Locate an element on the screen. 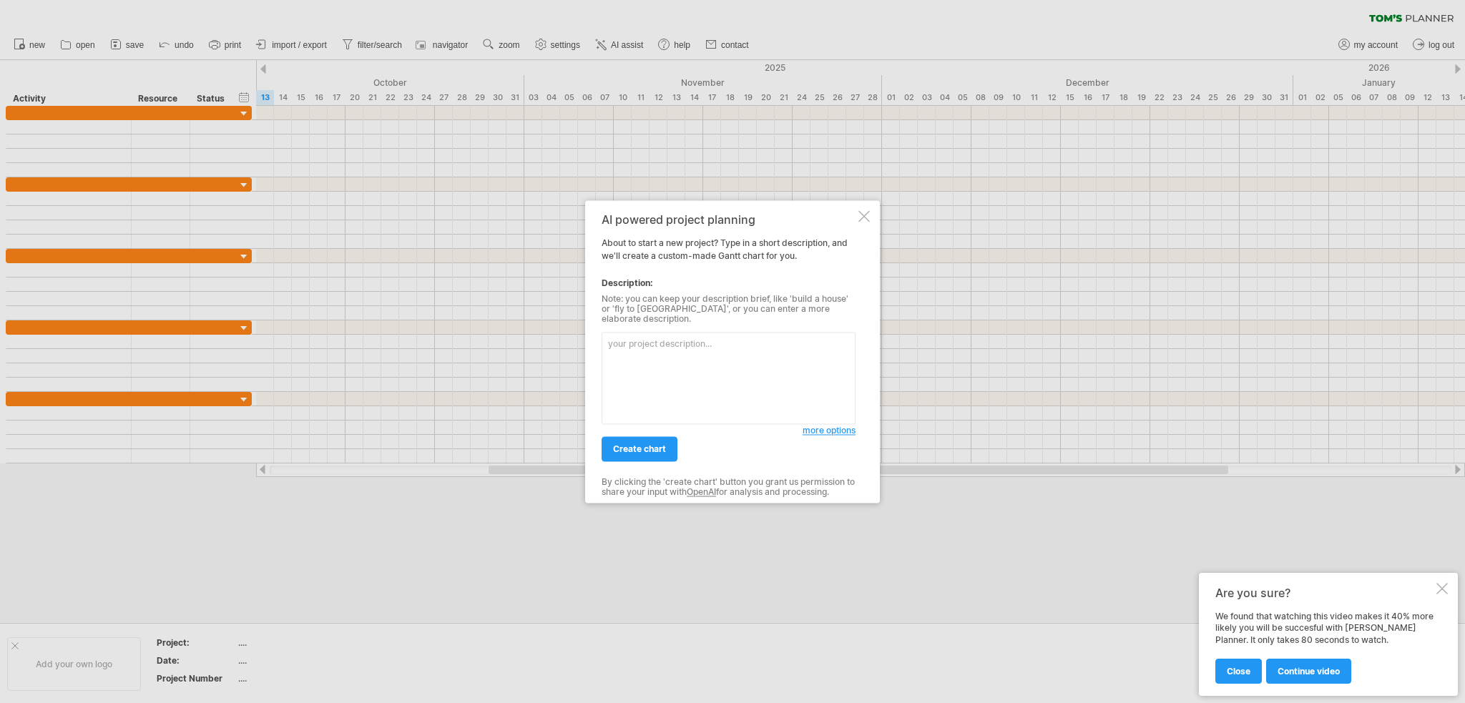 The image size is (1465, 703). a: OpenAI is located at coordinates (701, 492).